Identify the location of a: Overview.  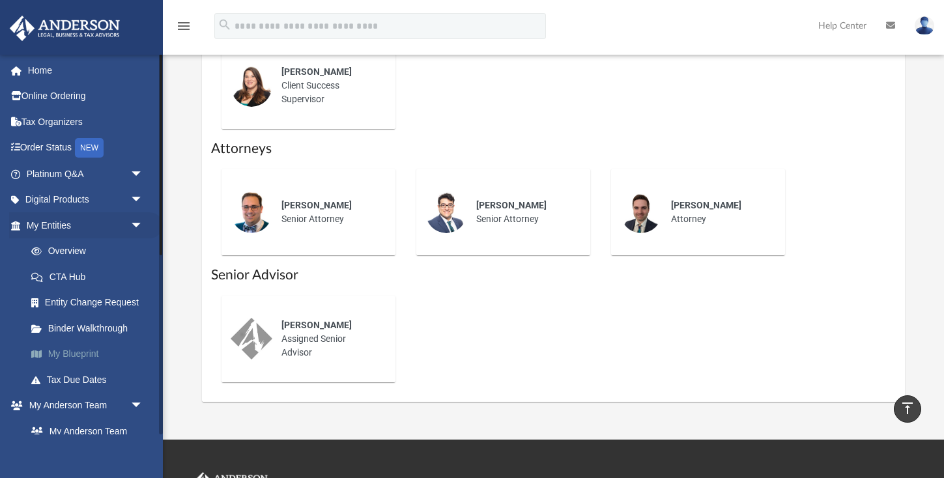
(91, 252).